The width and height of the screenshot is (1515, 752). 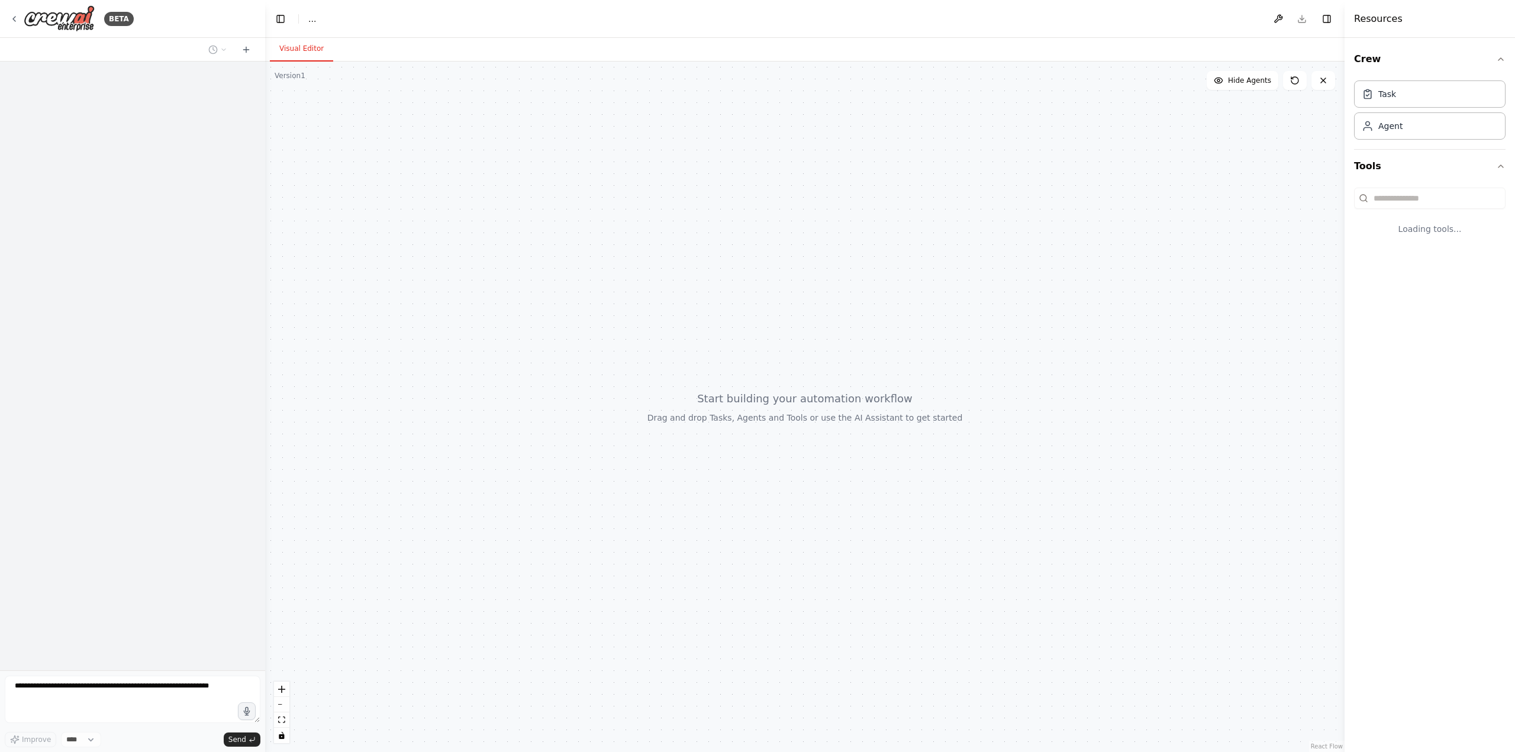 I want to click on span: Improve, so click(x=36, y=740).